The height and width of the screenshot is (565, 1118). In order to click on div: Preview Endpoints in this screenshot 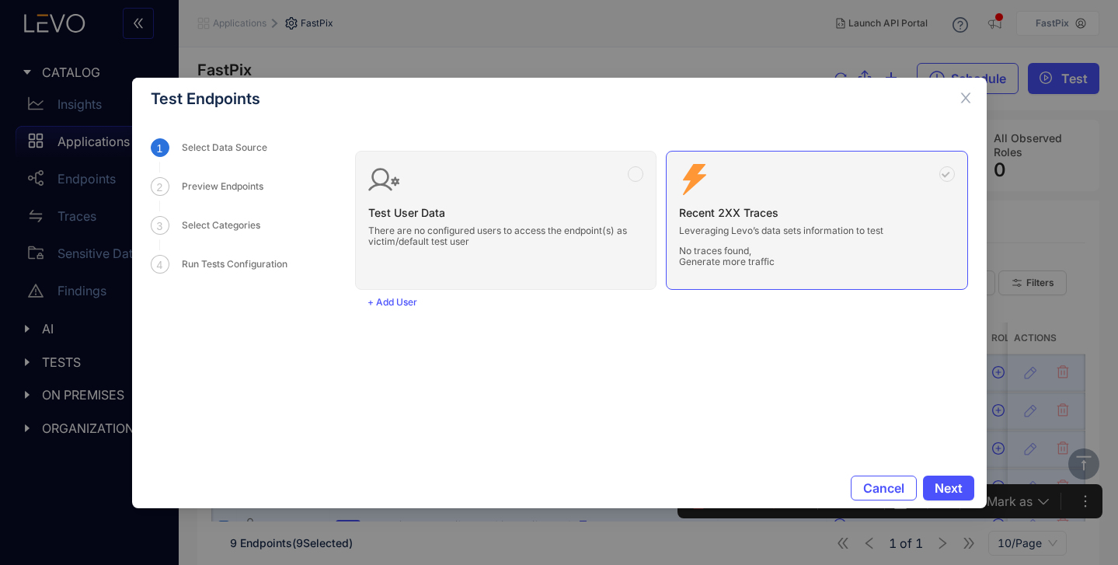, I will do `click(227, 186)`.